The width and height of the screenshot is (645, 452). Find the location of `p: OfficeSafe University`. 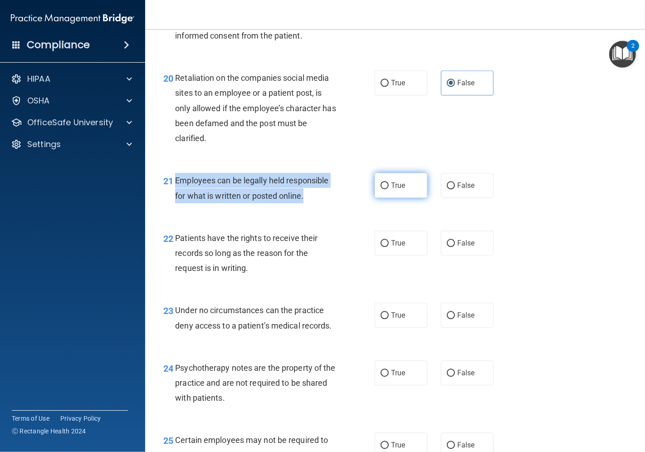

p: OfficeSafe University is located at coordinates (70, 122).